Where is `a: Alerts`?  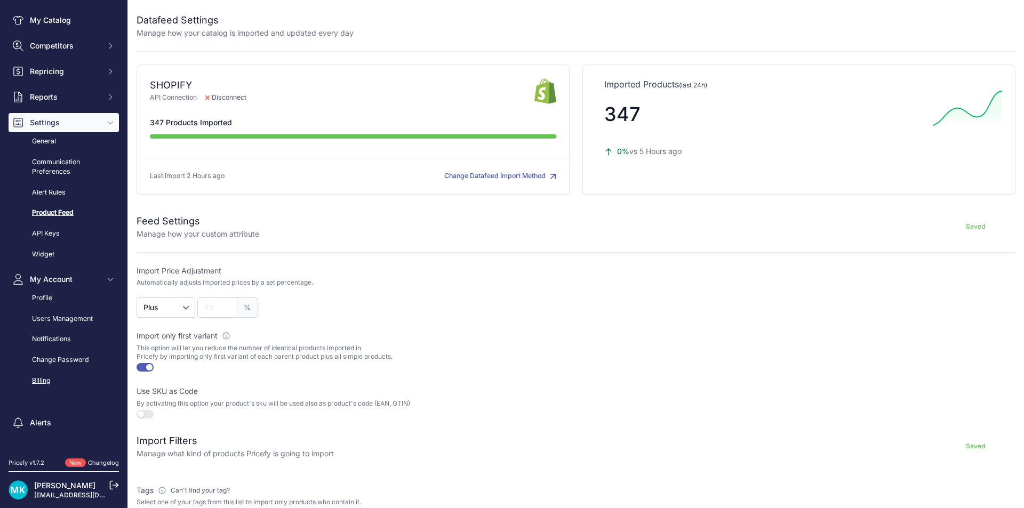 a: Alerts is located at coordinates (63, 423).